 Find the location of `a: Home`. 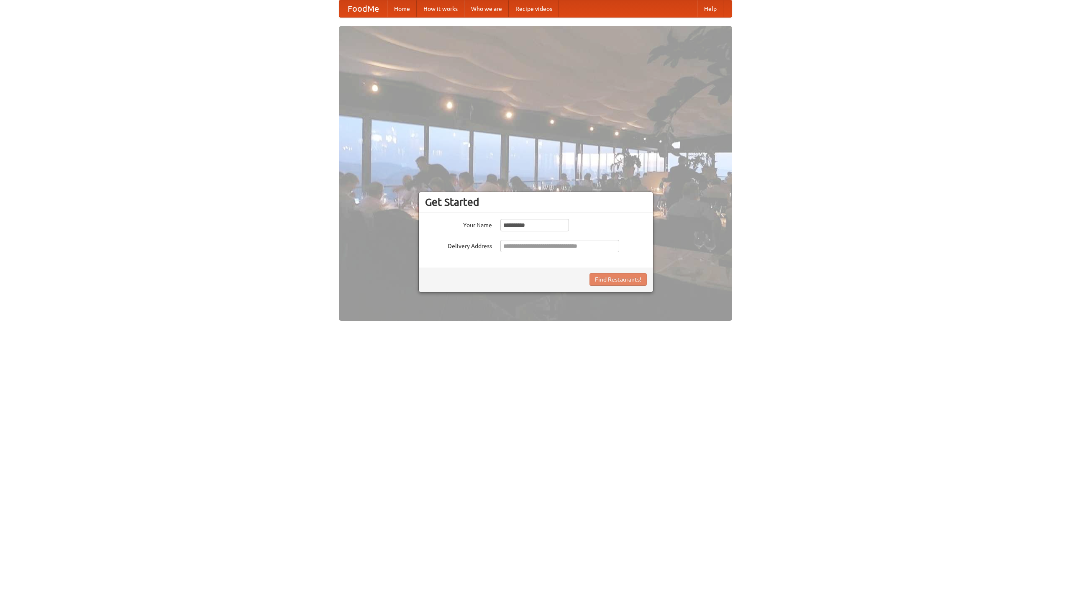

a: Home is located at coordinates (402, 9).